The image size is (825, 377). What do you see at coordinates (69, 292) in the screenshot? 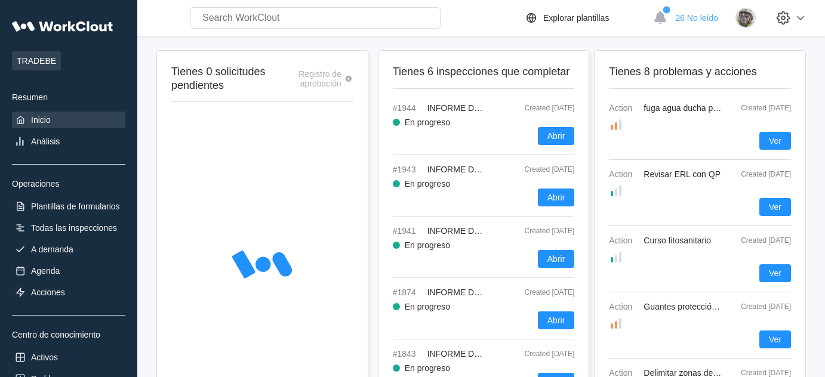
I see `a: Acciones` at bounding box center [69, 292].